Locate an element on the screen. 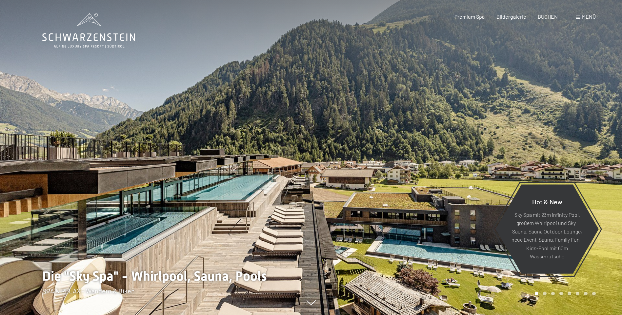 The image size is (622, 315). span: BUCHEN is located at coordinates (547, 16).